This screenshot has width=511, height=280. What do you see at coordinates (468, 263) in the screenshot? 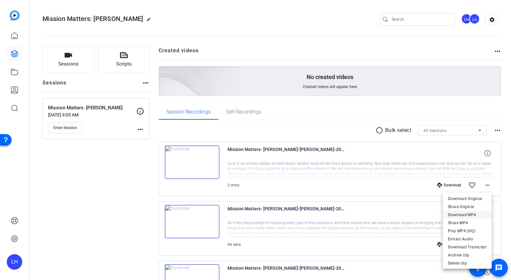
I see `span: Delete clip` at bounding box center [468, 263].